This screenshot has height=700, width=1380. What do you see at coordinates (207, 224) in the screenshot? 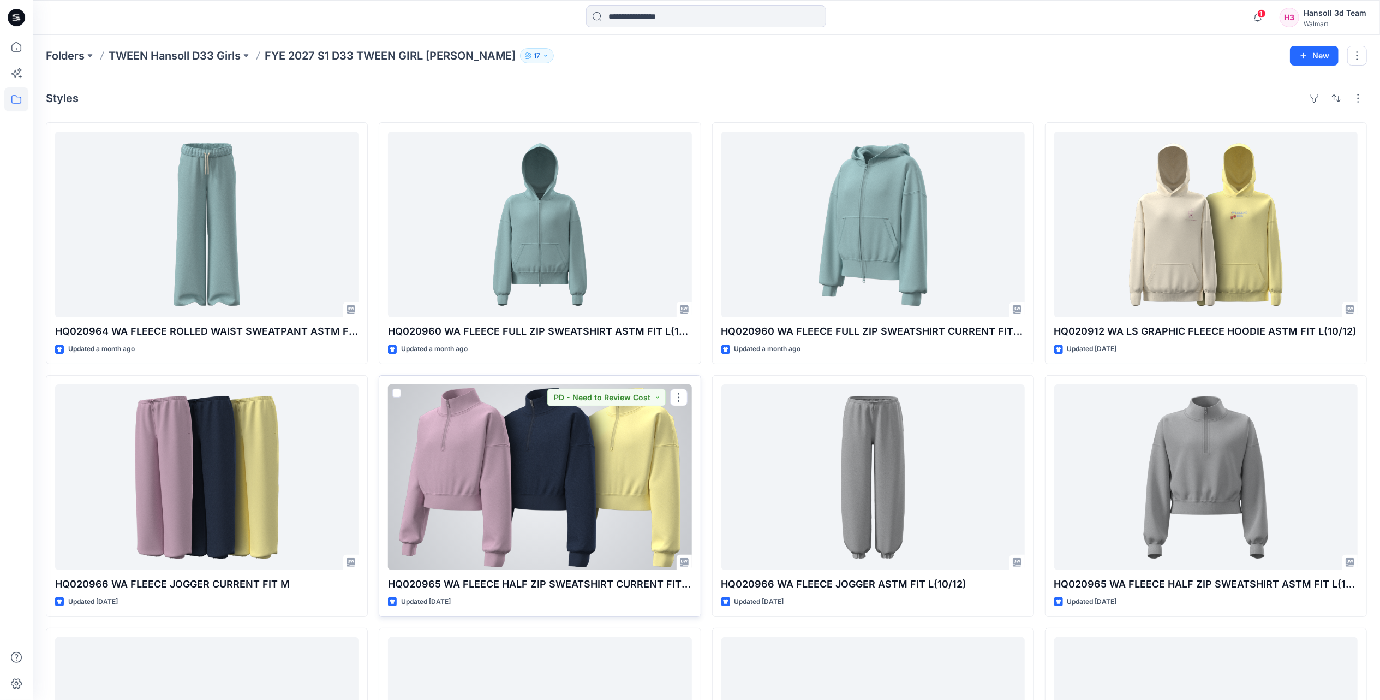
I see `a: HQ020964 WA FLEECE ROLLED WAIST SWEATPANT ASTM FIT L(10/12)` at bounding box center [207, 224].